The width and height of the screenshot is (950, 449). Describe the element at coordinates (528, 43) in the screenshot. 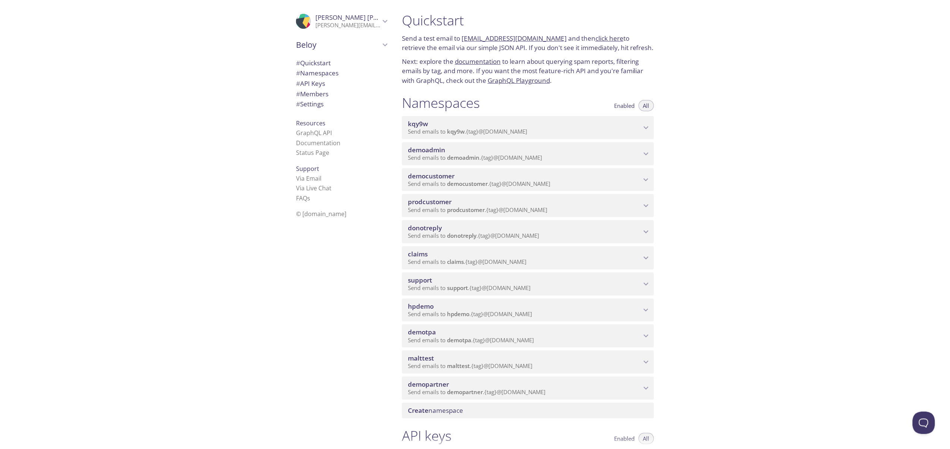

I see `p: Send a test email to and then to retrieve the email via our simple JSON API. If you don't see it ...` at that location.